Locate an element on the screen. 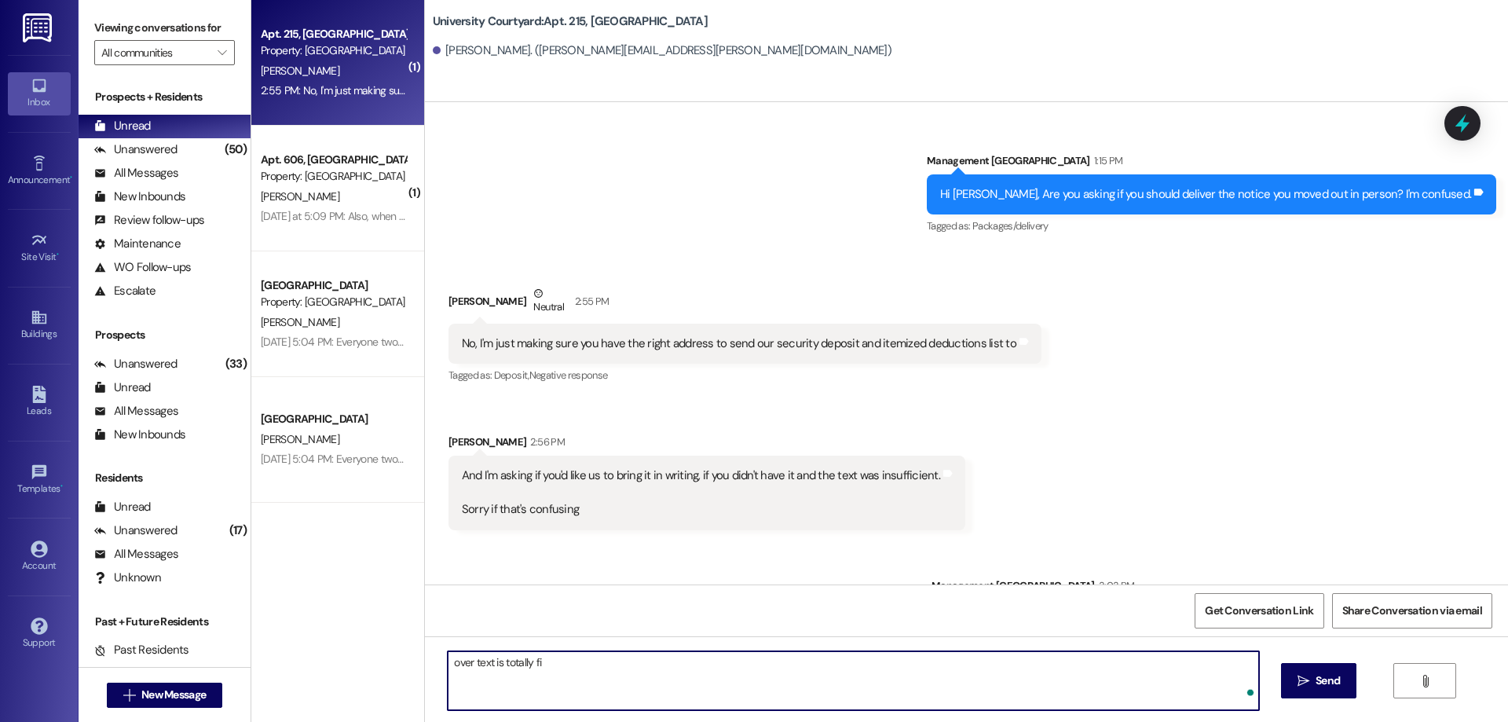  a: Account is located at coordinates (39, 557).